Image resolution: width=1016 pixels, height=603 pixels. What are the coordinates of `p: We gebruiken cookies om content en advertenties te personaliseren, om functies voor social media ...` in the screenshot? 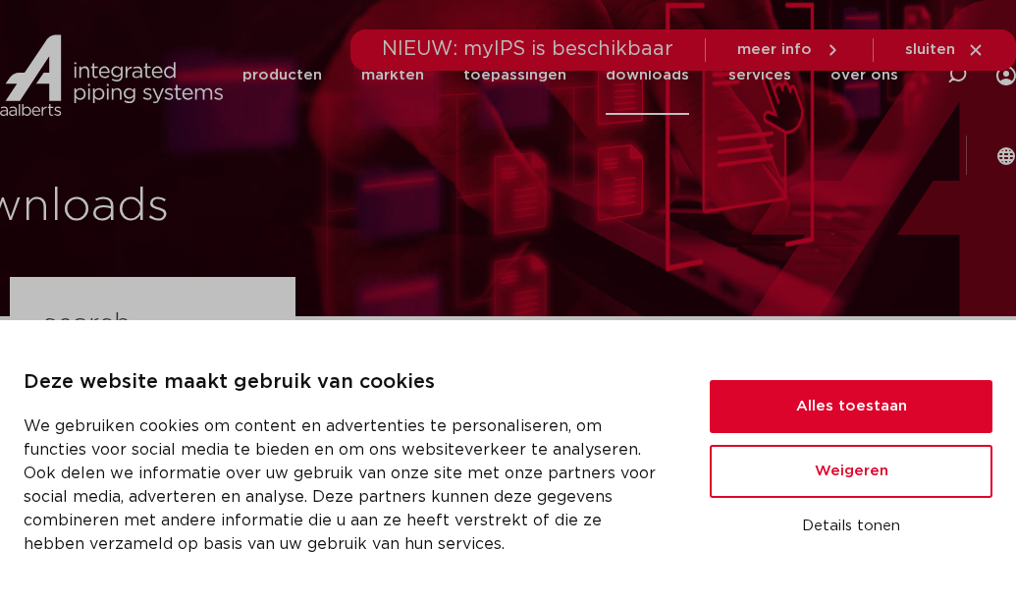 It's located at (343, 485).